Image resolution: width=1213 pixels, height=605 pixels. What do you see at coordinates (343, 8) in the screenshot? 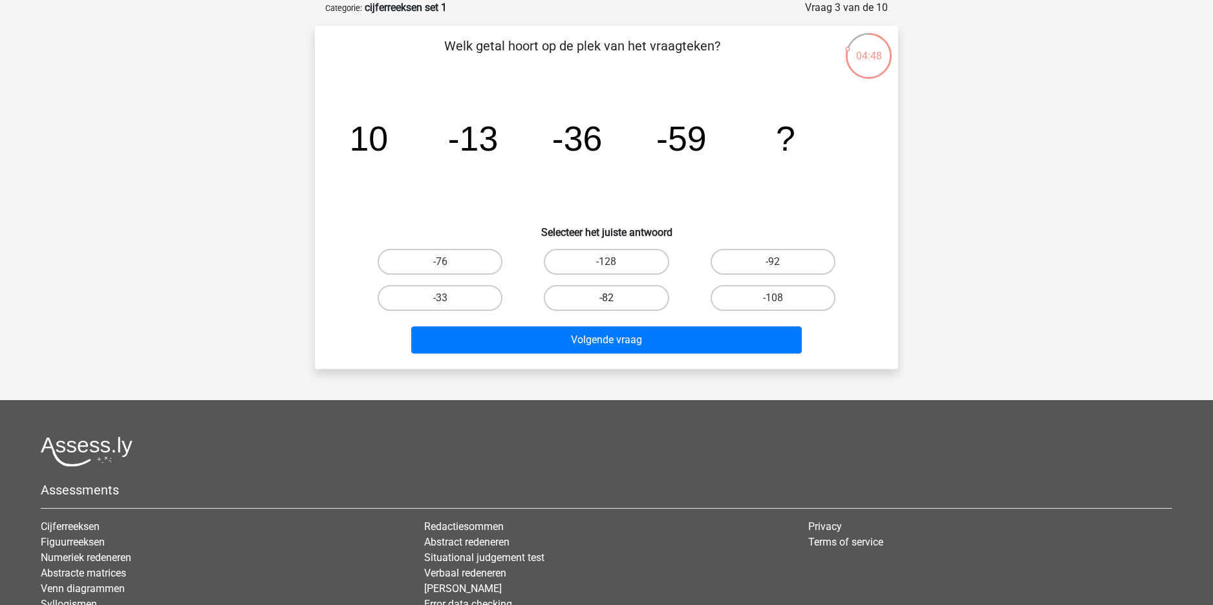
I see `small: Categorie:` at bounding box center [343, 8].